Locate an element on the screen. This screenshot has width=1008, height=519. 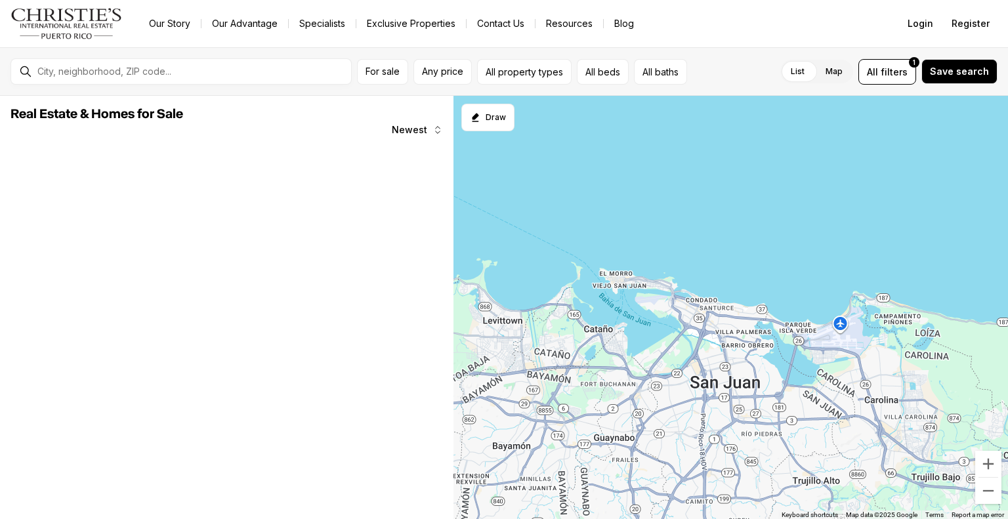
span: 1 is located at coordinates (914, 62).